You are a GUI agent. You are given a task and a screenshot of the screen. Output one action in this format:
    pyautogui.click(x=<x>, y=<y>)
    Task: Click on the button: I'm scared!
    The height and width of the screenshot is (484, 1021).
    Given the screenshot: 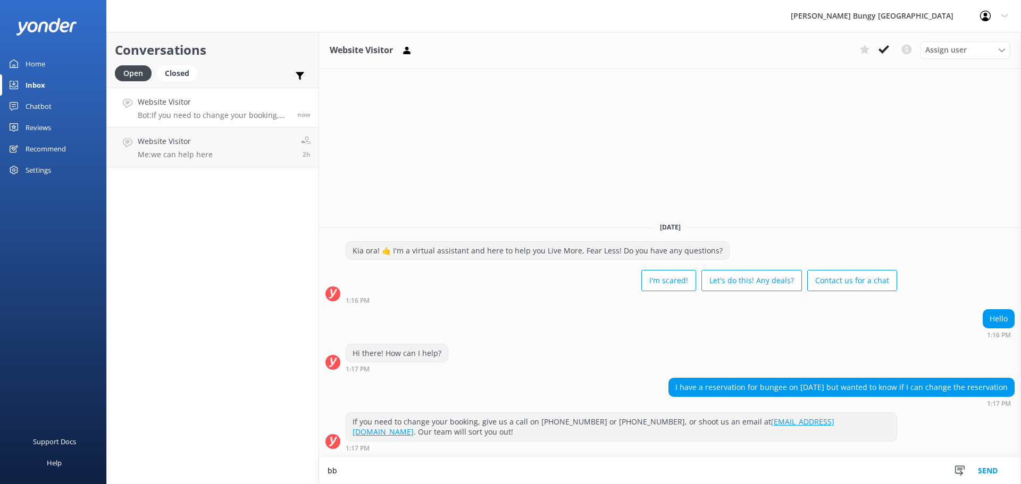 What is the action you would take?
    pyautogui.click(x=668, y=281)
    